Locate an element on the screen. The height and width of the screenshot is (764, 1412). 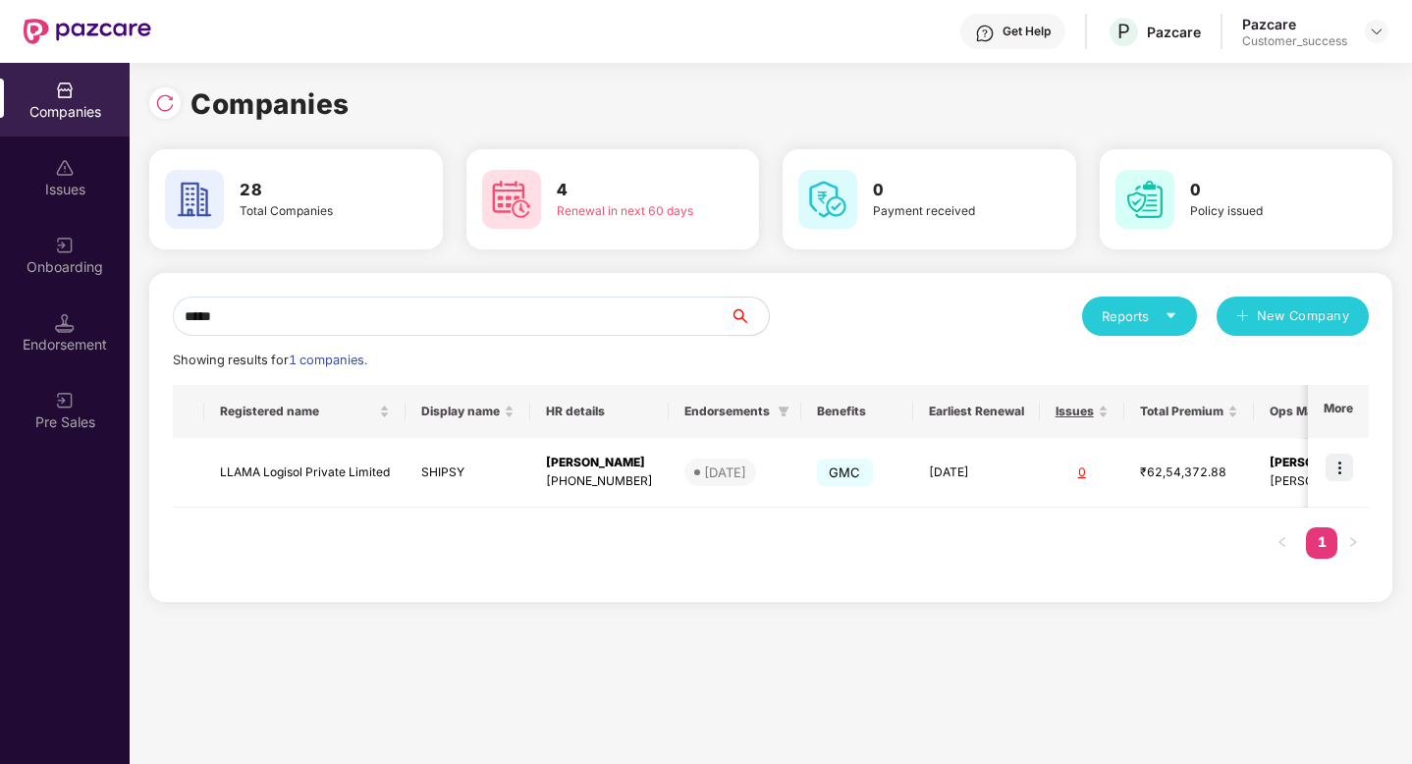
span: Display name is located at coordinates (461, 412).